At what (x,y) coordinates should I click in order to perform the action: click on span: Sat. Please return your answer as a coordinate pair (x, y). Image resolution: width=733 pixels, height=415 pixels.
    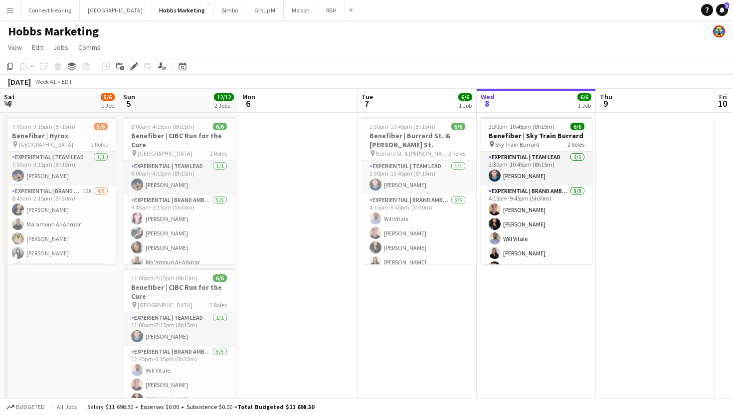
    Looking at the image, I should click on (9, 97).